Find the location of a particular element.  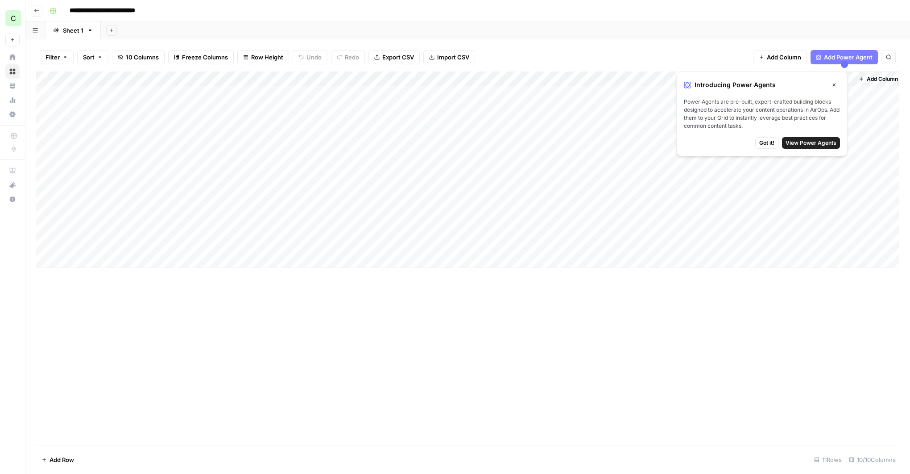

a: Home is located at coordinates (12, 57).